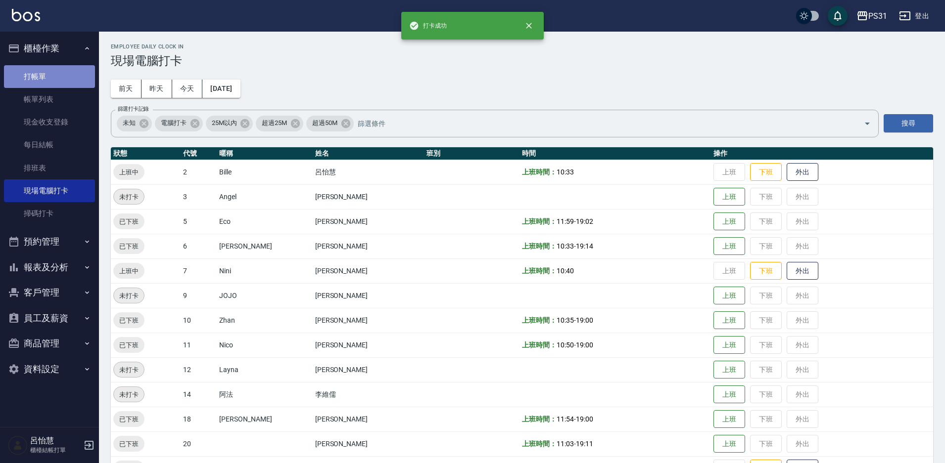  What do you see at coordinates (565, 222) in the screenshot?
I see `span: 11:59` at bounding box center [565, 222].